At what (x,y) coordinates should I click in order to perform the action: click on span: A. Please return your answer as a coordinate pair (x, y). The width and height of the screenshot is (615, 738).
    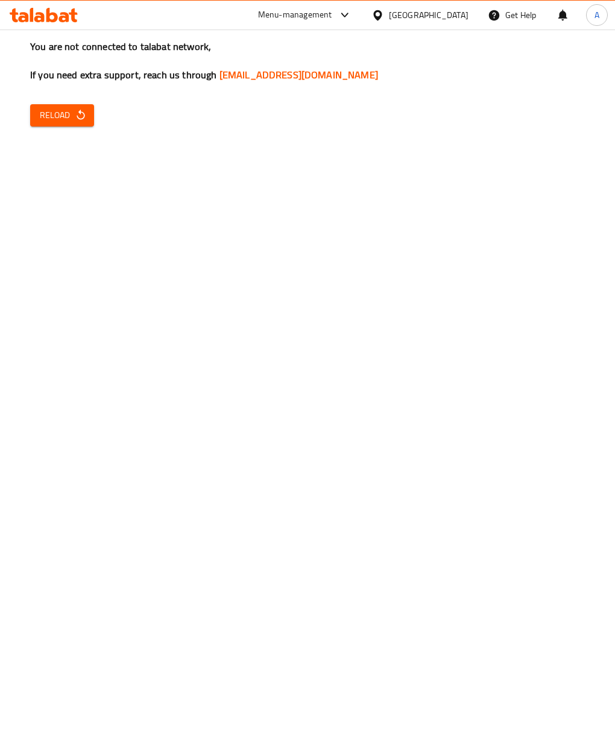
    Looking at the image, I should click on (597, 15).